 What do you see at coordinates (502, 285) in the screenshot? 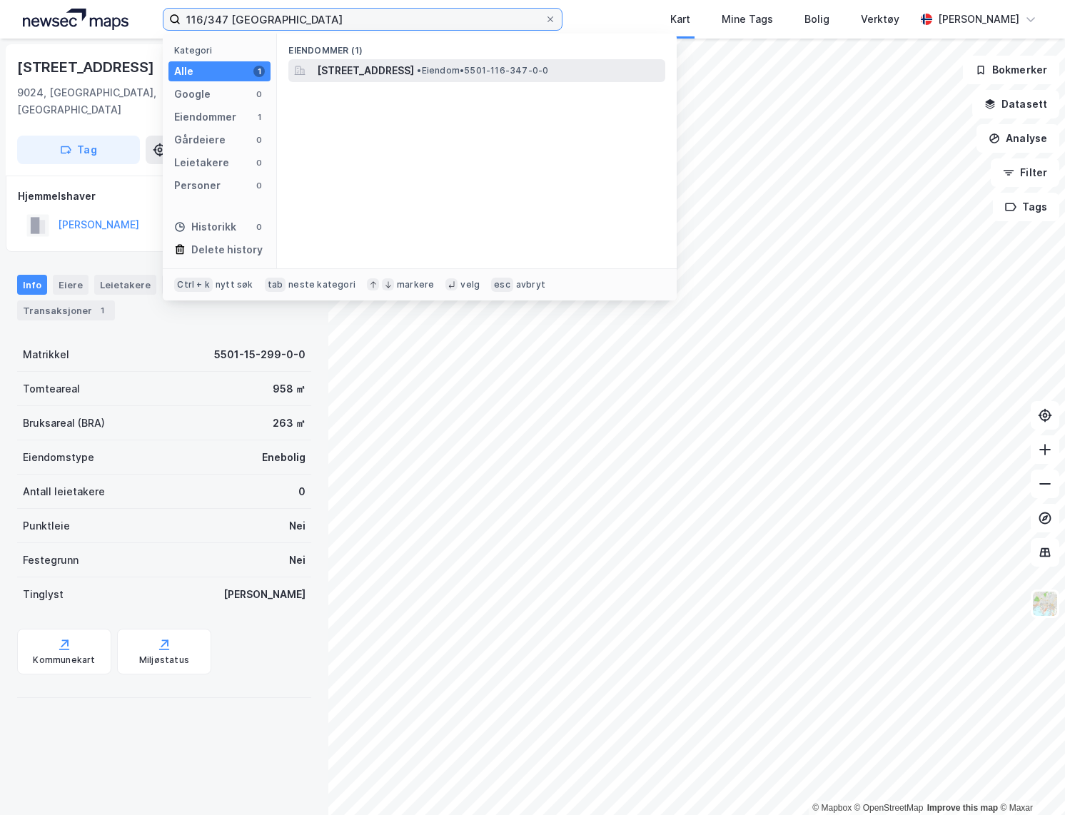
I see `div: esc` at bounding box center [502, 285].